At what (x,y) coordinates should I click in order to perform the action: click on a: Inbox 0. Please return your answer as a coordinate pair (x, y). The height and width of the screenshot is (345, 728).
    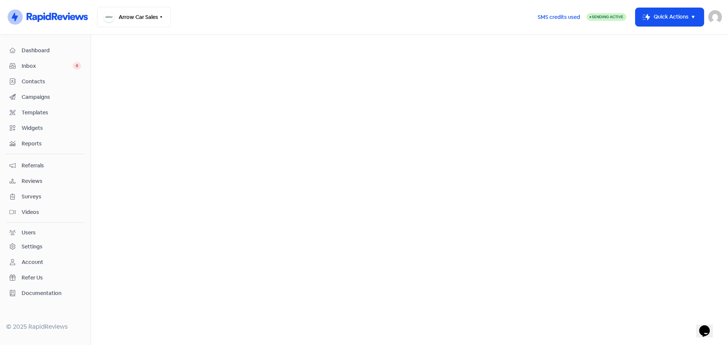
    Looking at the image, I should click on (45, 66).